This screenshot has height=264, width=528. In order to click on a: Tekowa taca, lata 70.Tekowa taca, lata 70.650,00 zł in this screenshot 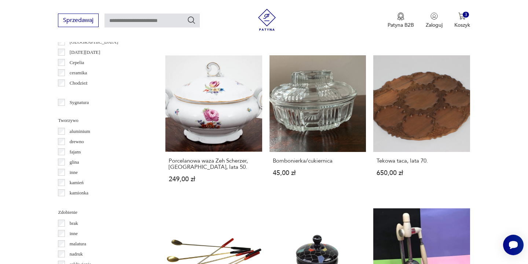, I will do `click(421, 126)`.